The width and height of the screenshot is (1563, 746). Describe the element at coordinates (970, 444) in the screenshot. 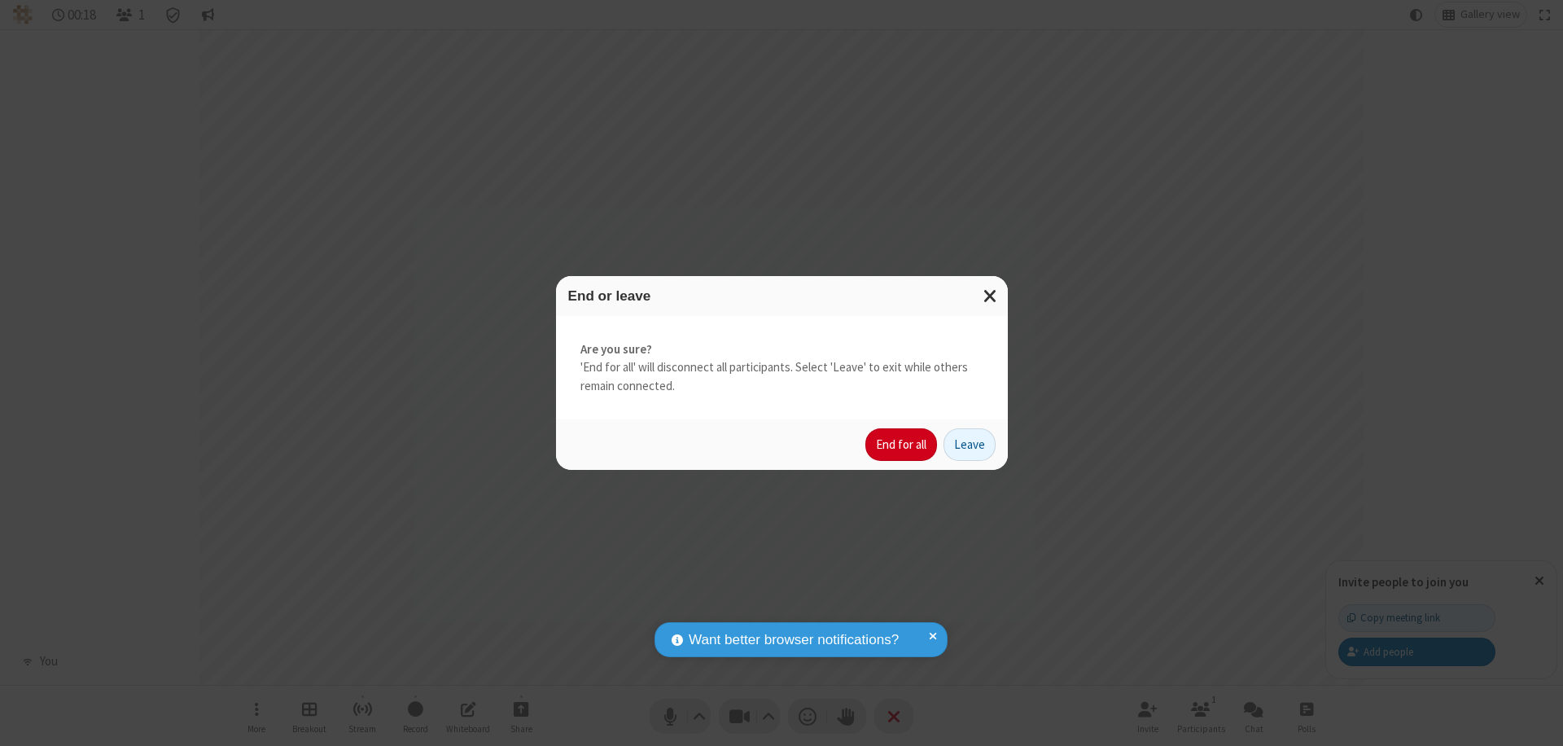

I see `button: Leave` at that location.